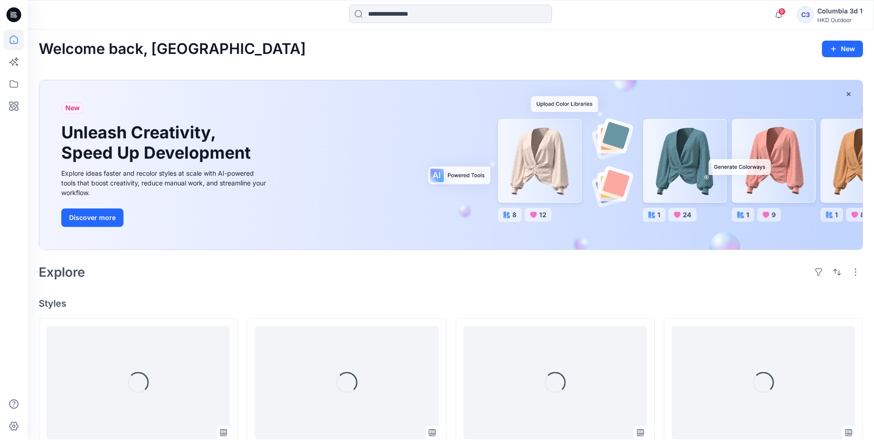  I want to click on button: New, so click(842, 49).